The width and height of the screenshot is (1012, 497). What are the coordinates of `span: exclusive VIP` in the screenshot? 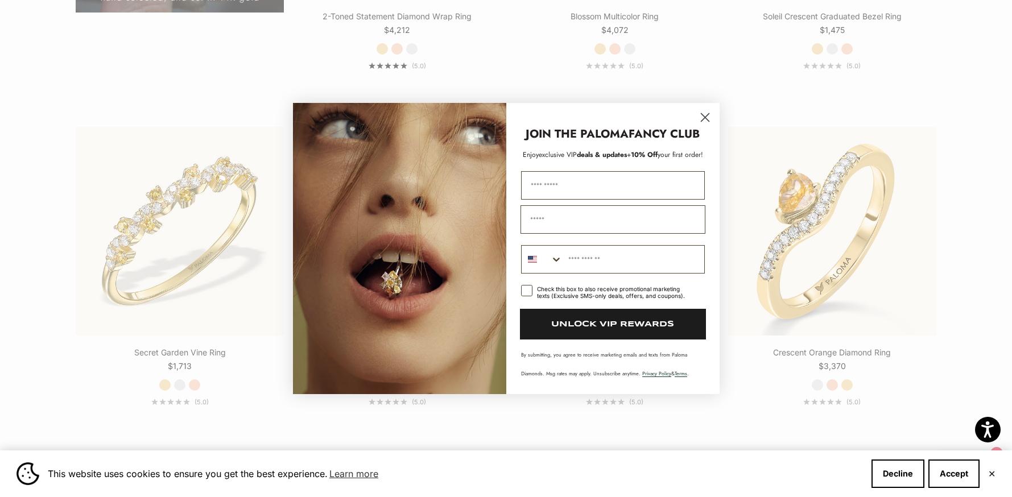 It's located at (558, 155).